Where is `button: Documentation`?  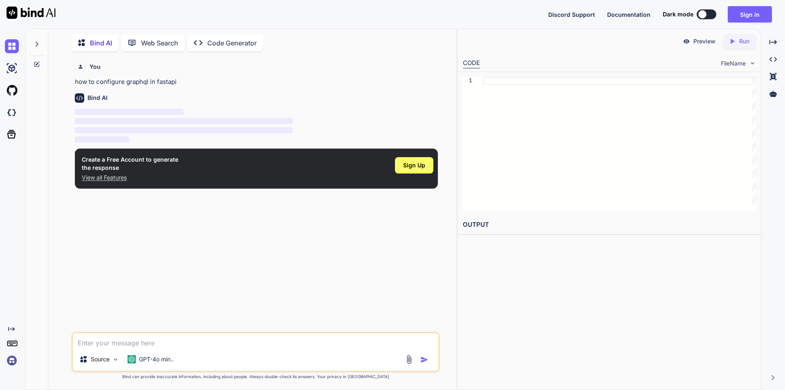 button: Documentation is located at coordinates (629, 14).